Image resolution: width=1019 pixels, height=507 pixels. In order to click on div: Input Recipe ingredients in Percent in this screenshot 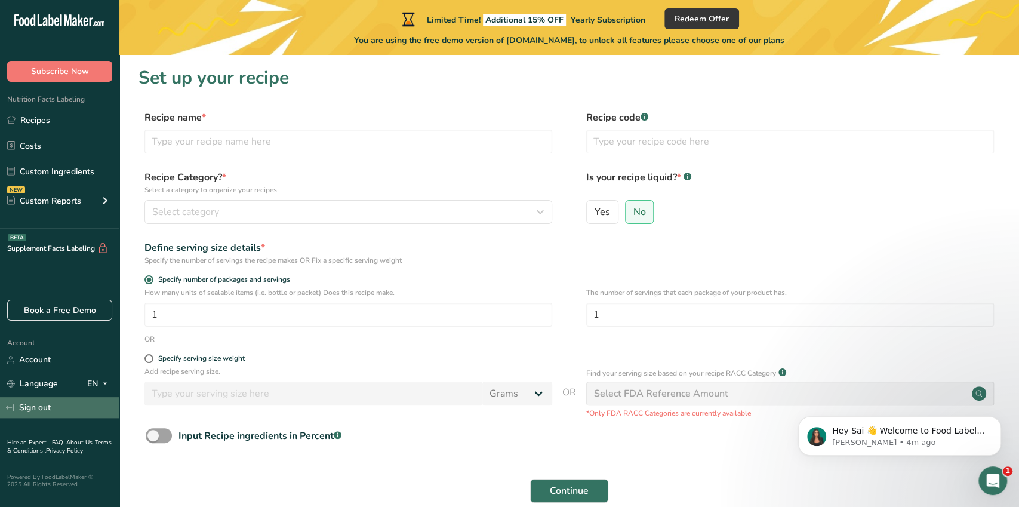, I will do `click(260, 436)`.